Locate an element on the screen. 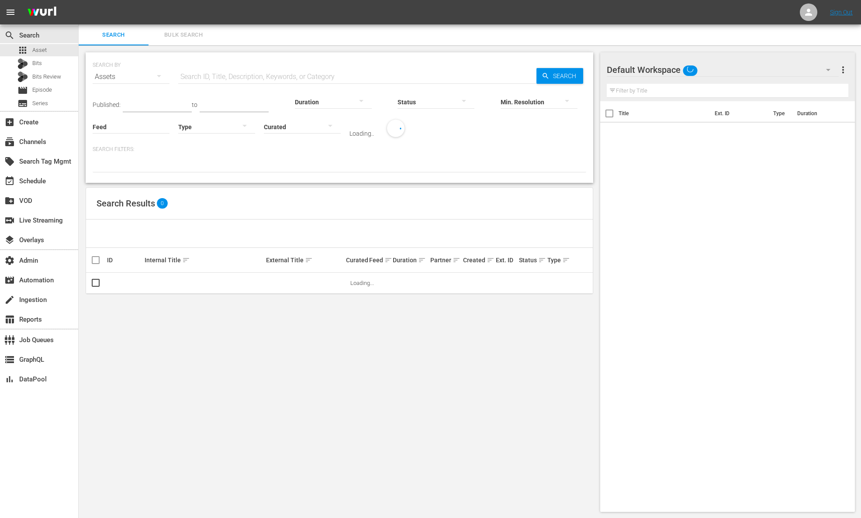 This screenshot has height=518, width=861. span: Reports is located at coordinates (10, 320).